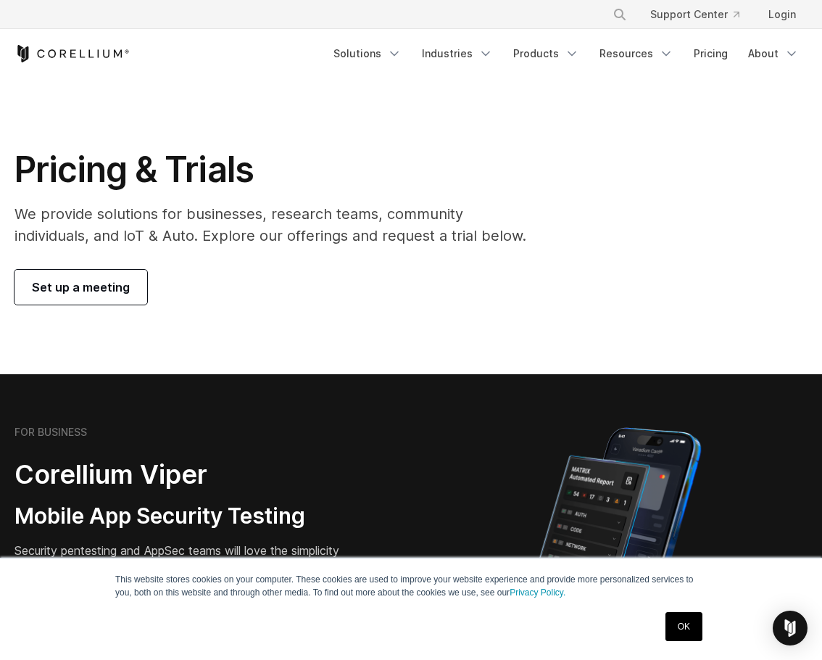  What do you see at coordinates (620, 15) in the screenshot?
I see `button: Search` at bounding box center [620, 15].